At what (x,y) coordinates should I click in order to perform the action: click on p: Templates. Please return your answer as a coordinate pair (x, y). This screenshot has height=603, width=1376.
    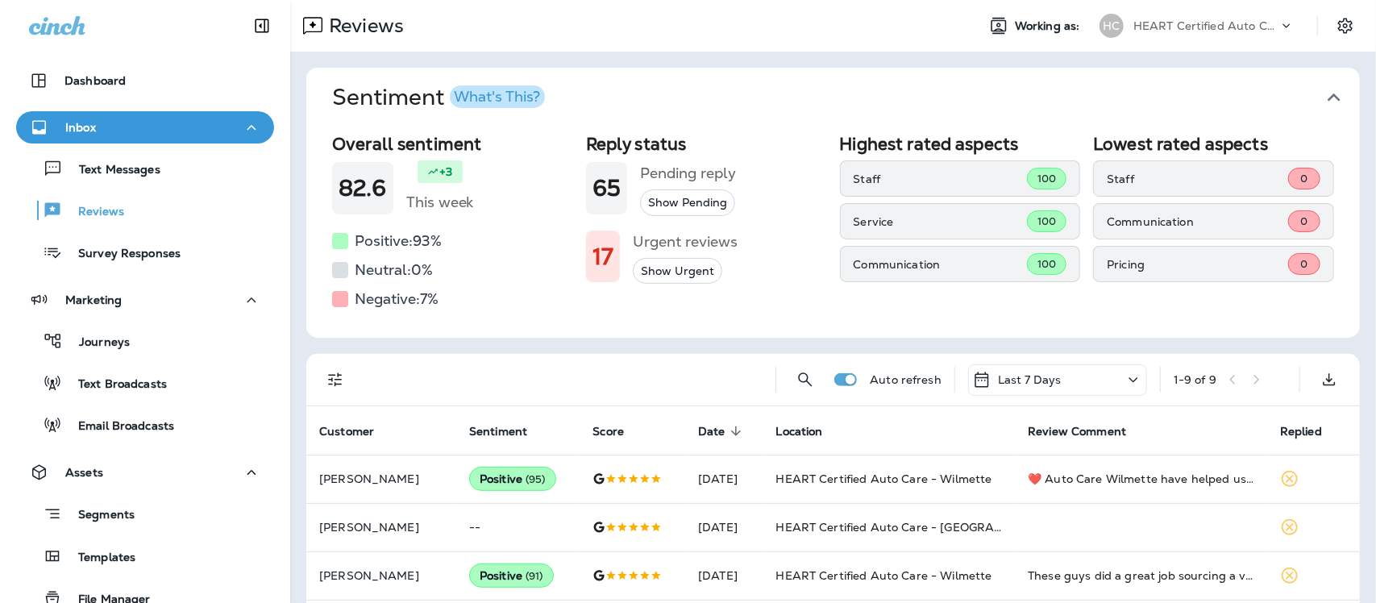
    Looking at the image, I should click on (98, 558).